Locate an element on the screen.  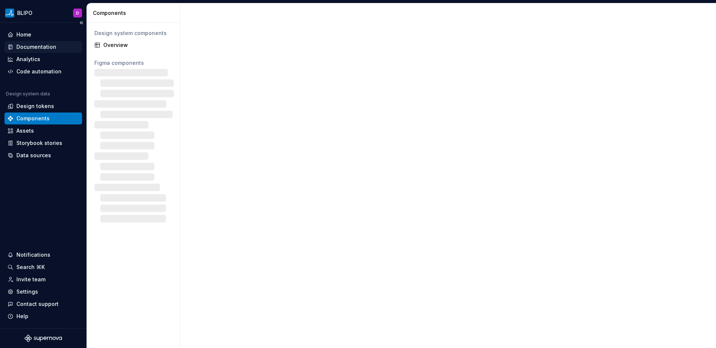
button: Contact support is located at coordinates (43, 304).